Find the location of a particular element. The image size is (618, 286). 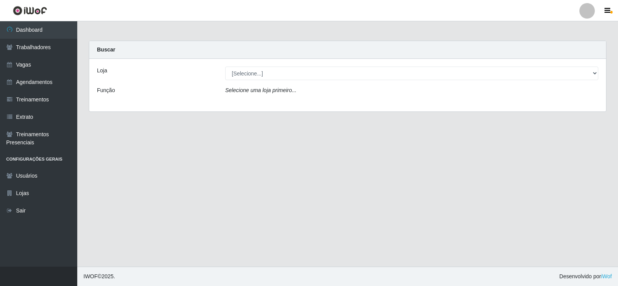

span: © 2025 . is located at coordinates (99, 276).